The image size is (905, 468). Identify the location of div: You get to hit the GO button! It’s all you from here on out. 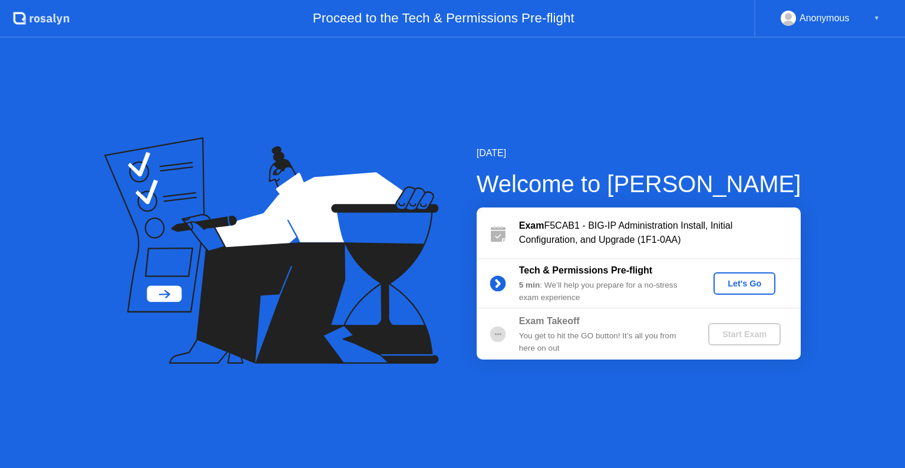
(604, 342).